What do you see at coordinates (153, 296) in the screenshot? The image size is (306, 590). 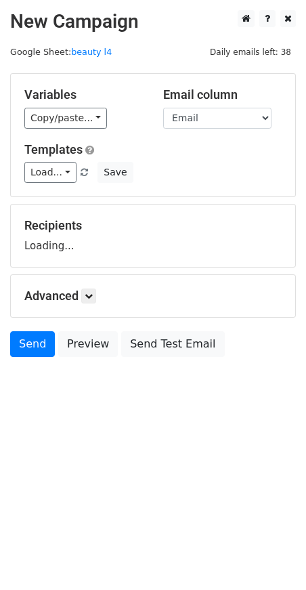 I see `h5: Advanced` at bounding box center [153, 296].